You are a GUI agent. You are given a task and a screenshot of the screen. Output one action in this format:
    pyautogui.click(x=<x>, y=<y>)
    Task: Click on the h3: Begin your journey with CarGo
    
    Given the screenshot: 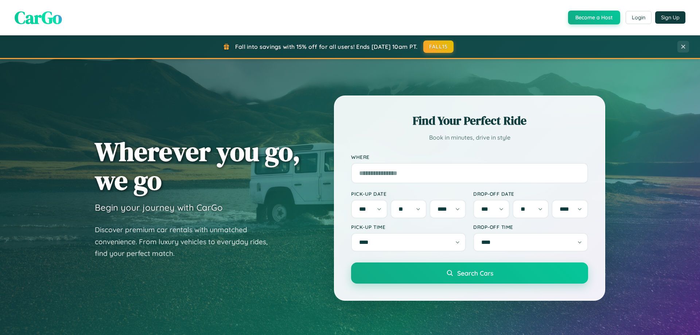 What is the action you would take?
    pyautogui.click(x=159, y=207)
    